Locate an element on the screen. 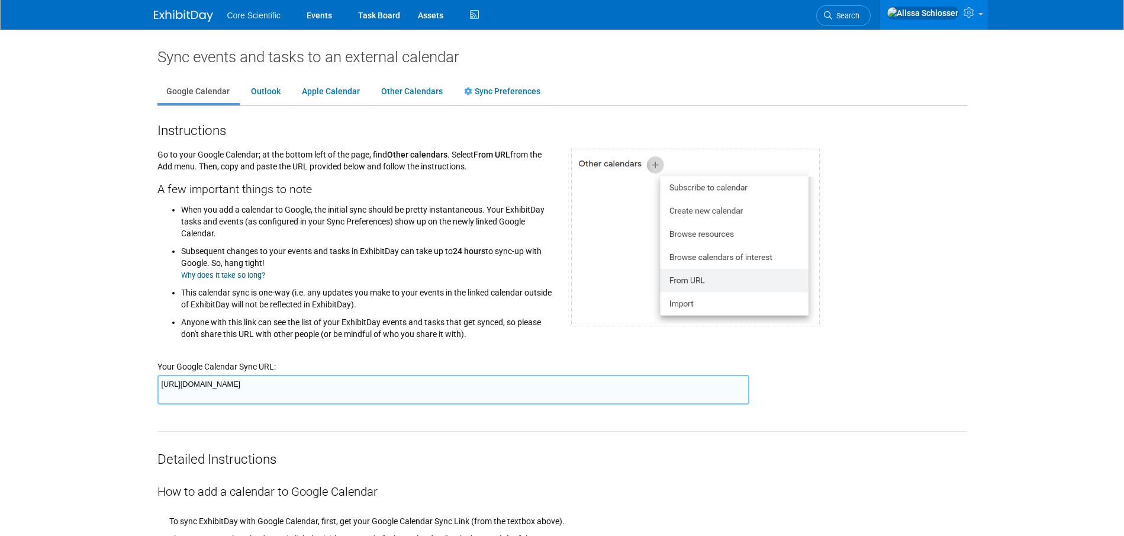 This screenshot has width=1124, height=536. div: Go to your Google Calendar; at the bottom left of the page, find . Select from the Add menu. Then... is located at coordinates (355, 243).